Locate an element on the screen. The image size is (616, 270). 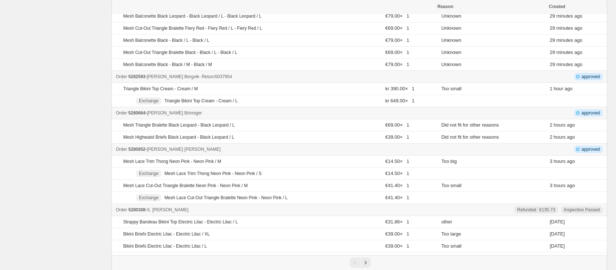
p: Mesh Highwaist Briefs Black Leopard - Black Leopard / L is located at coordinates (179, 137).